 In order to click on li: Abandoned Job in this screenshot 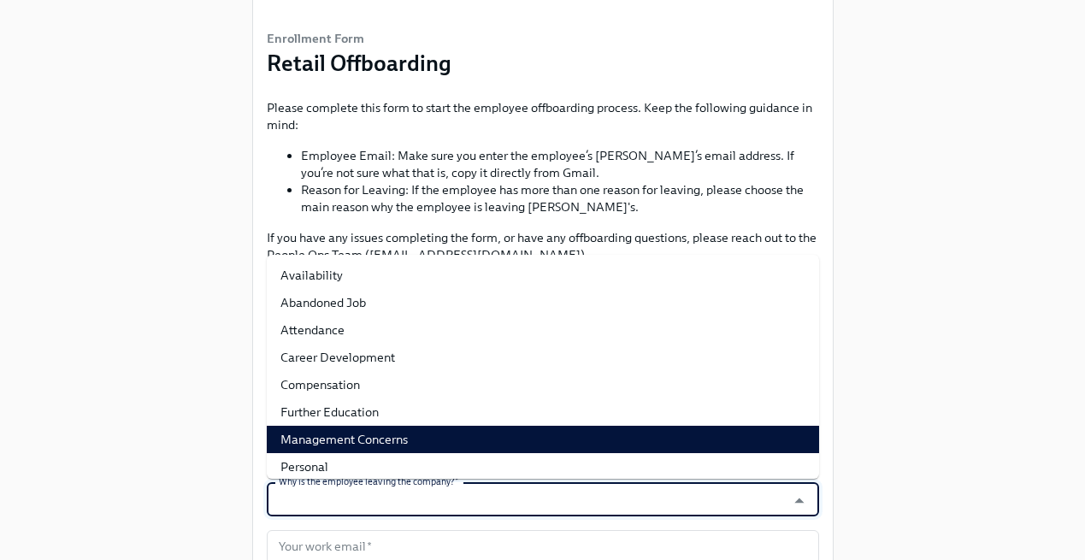, I will do `click(543, 303)`.